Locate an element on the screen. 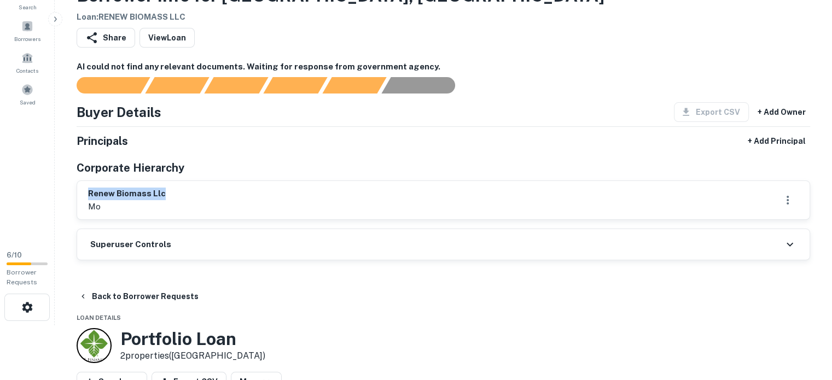 Image resolution: width=832 pixels, height=380 pixels. h6: Loan : RENEW BIOMASS LLC is located at coordinates (340, 17).